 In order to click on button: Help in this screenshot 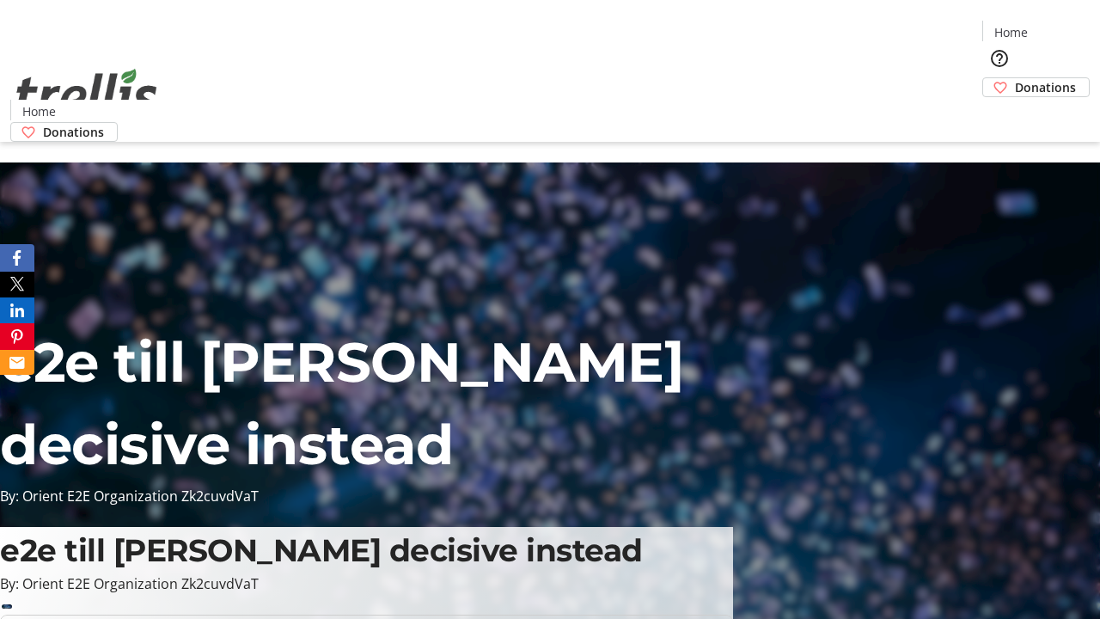, I will do `click(1000, 58)`.